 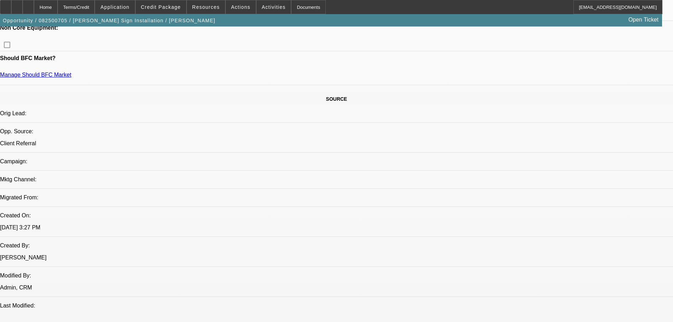 What do you see at coordinates (206, 7) in the screenshot?
I see `span: Resources` at bounding box center [206, 7].